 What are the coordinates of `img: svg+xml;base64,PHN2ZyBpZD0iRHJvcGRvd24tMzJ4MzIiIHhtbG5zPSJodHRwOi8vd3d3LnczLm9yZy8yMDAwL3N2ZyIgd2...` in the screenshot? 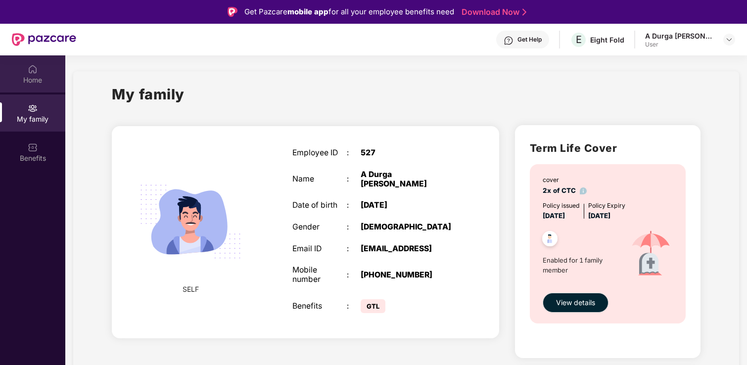 It's located at (729, 40).